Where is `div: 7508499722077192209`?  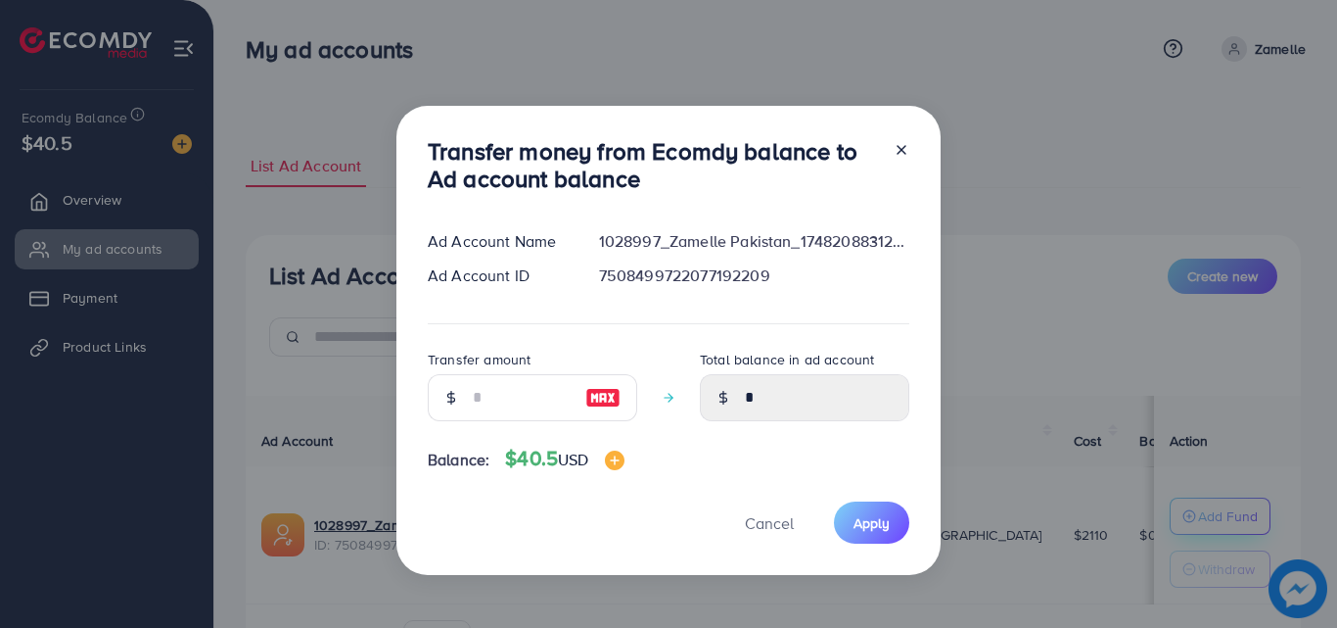 div: 7508499722077192209 is located at coordinates (754, 275).